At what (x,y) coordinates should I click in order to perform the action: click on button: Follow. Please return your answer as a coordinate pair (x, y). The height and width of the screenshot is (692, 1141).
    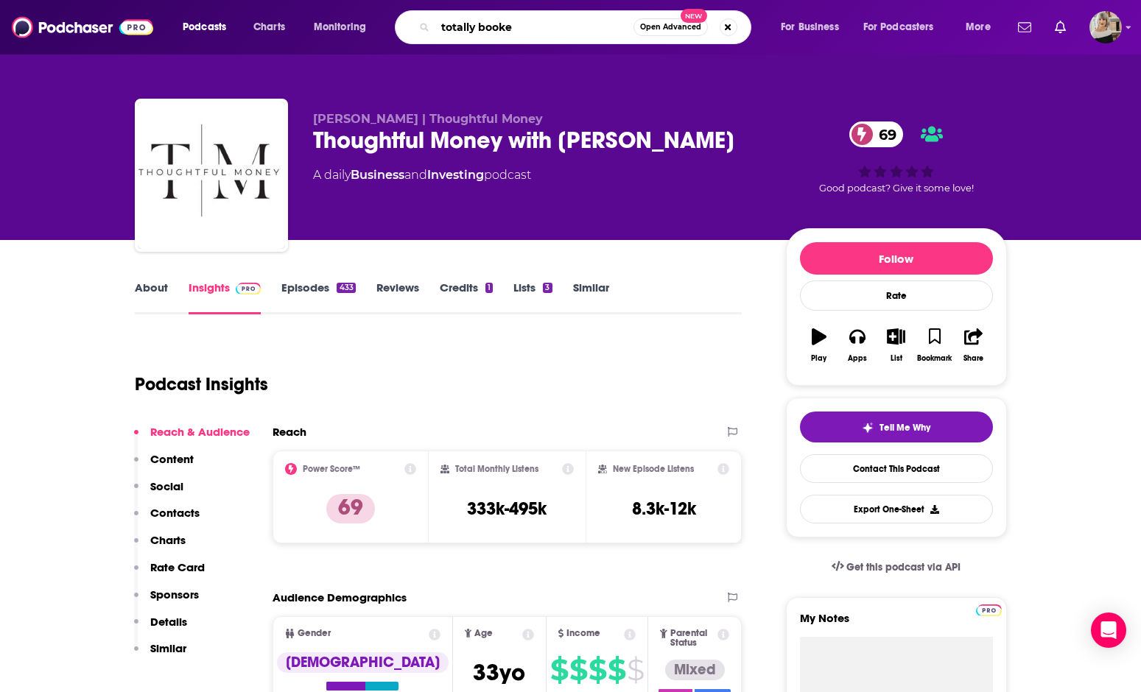
    Looking at the image, I should click on (896, 259).